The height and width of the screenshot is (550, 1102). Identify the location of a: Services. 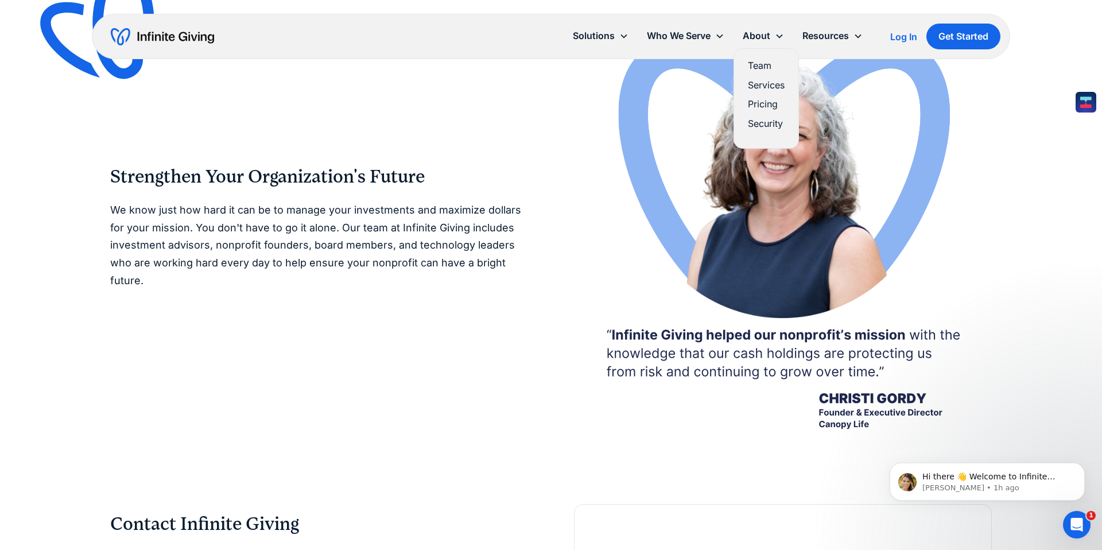
(766, 85).